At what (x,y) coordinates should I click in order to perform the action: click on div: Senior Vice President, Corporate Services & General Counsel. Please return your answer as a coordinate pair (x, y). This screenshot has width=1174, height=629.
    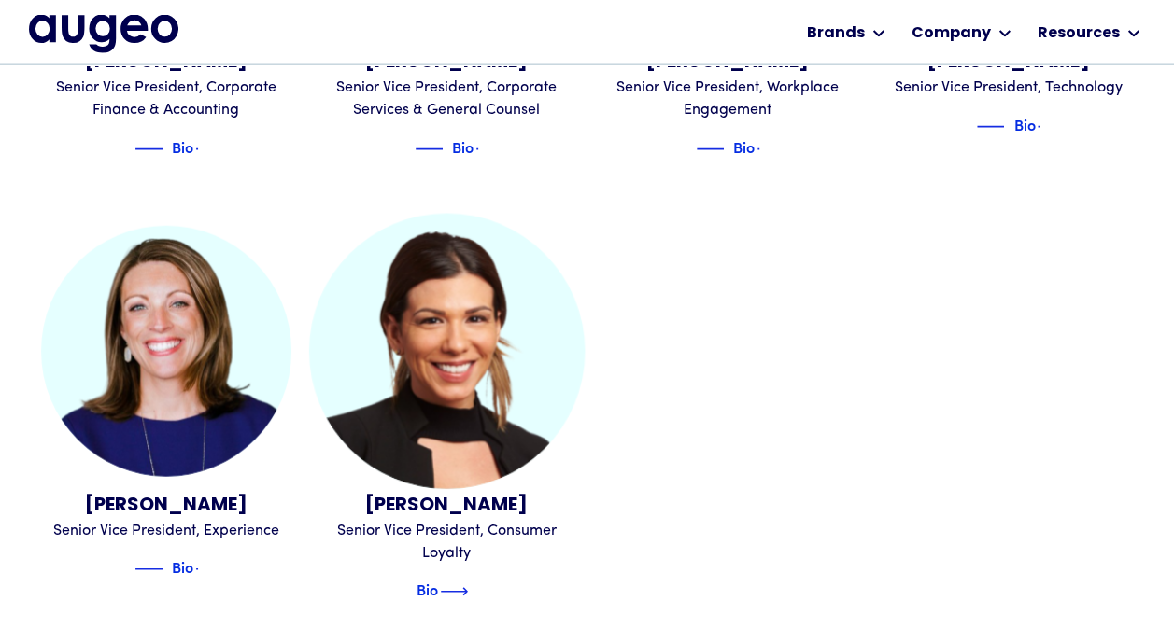
    Looking at the image, I should click on (446, 99).